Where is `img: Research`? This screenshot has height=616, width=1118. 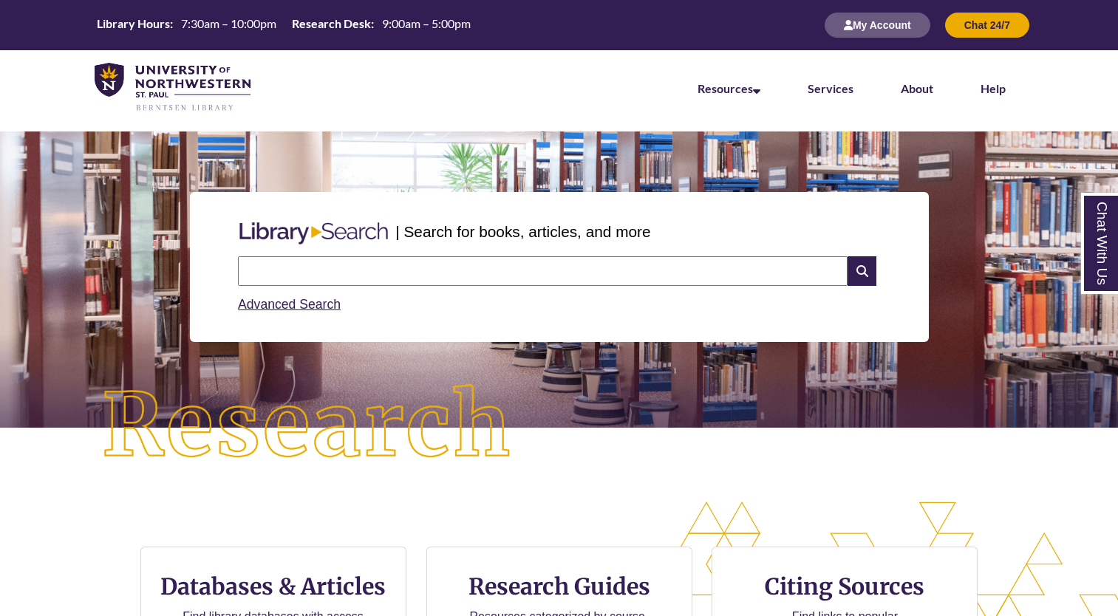
img: Research is located at coordinates (307, 426).